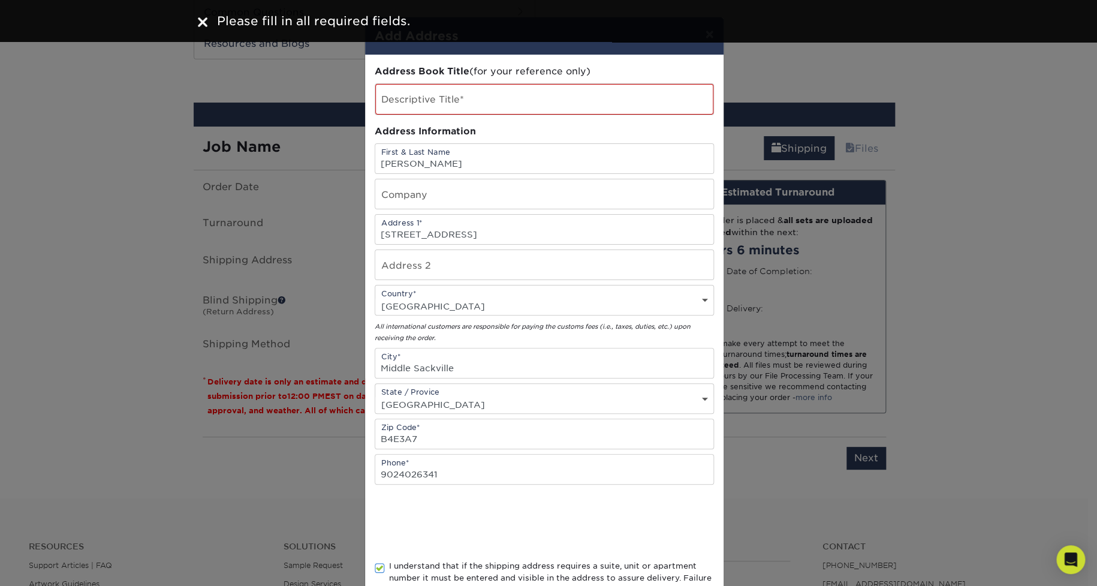  Describe the element at coordinates (422, 71) in the screenshot. I see `span: Address Book Title` at that location.